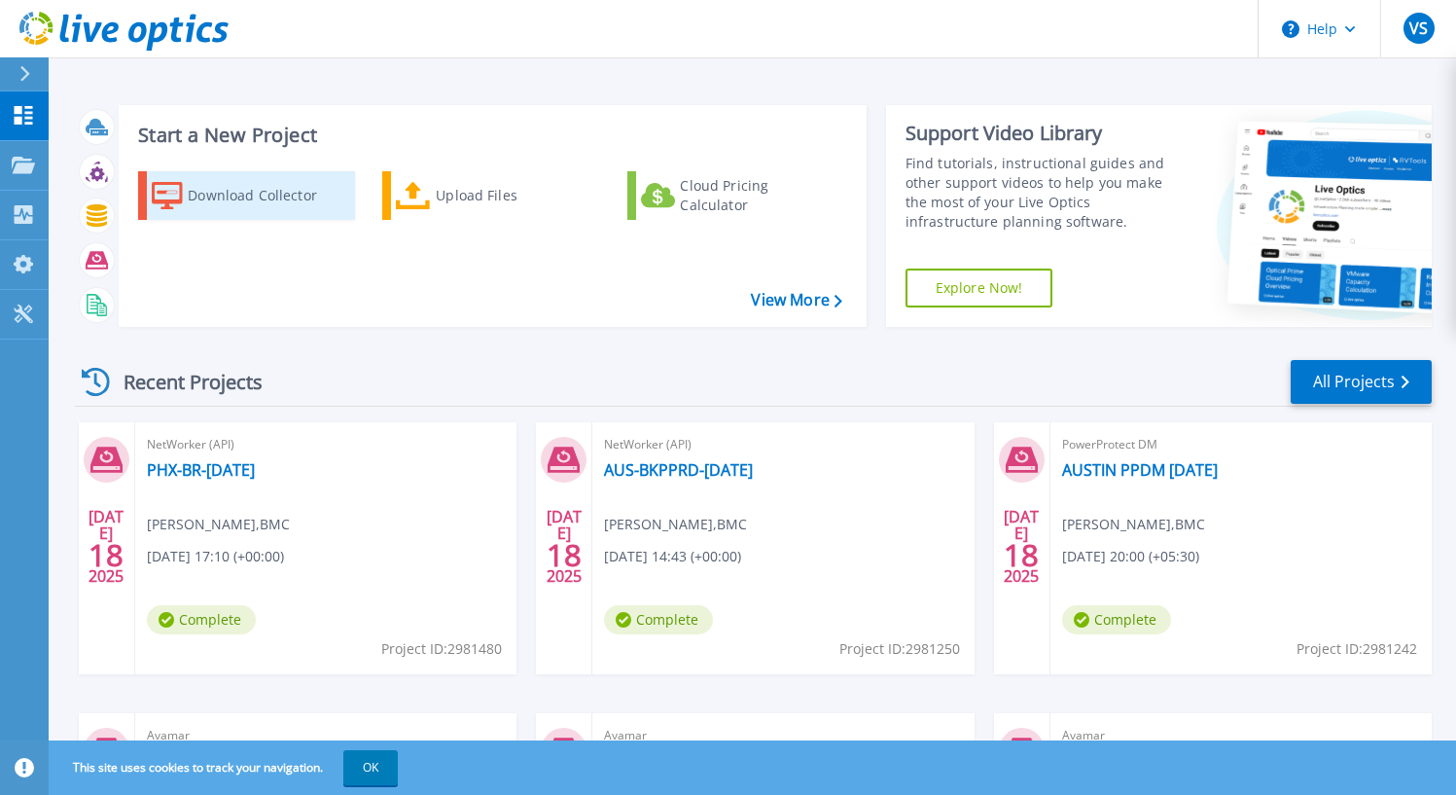 Image resolution: width=1456 pixels, height=795 pixels. Describe the element at coordinates (1241, 445) in the screenshot. I see `span: PowerProtect DM` at that location.